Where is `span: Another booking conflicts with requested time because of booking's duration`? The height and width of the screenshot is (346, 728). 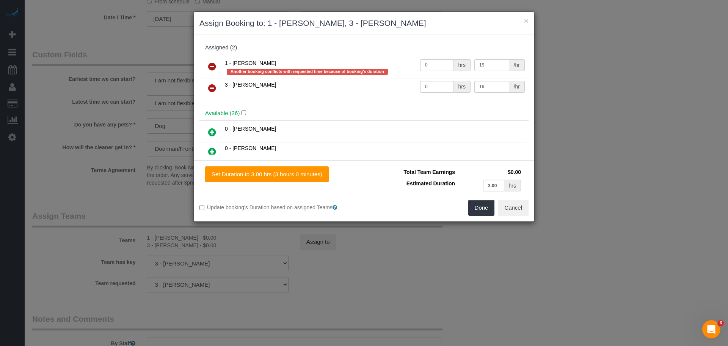
span: Another booking conflicts with requested time because of booking's duration is located at coordinates (307, 72).